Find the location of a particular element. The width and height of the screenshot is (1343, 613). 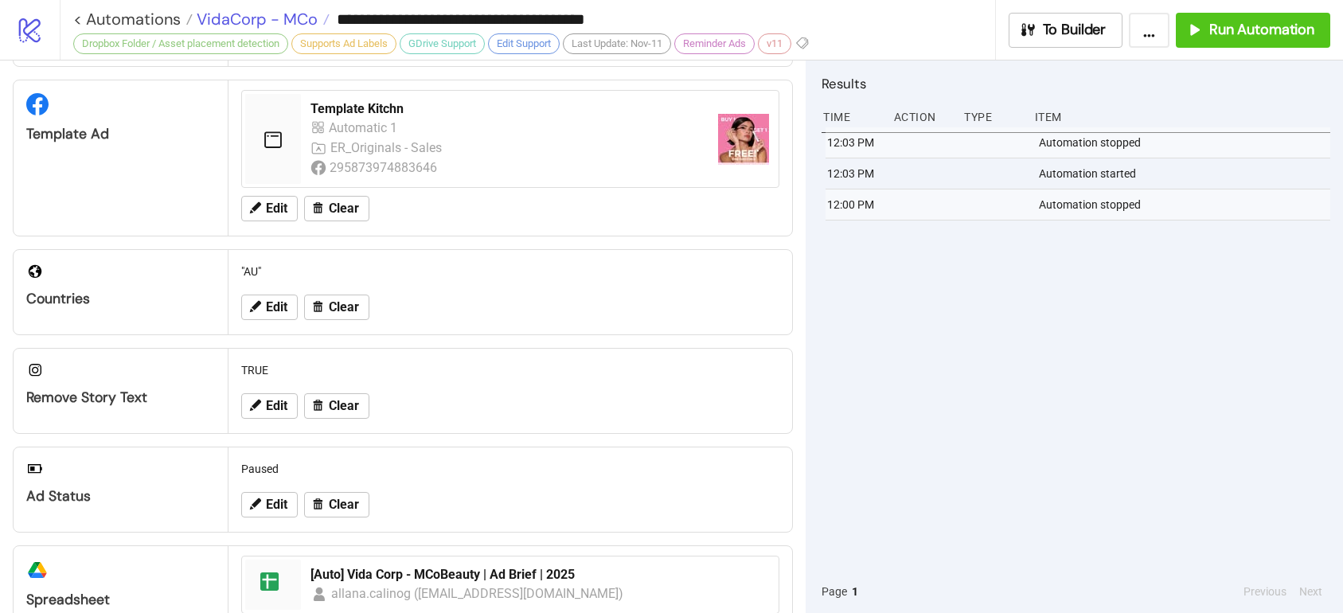

span: VidaCorp - MCo is located at coordinates (255, 19).